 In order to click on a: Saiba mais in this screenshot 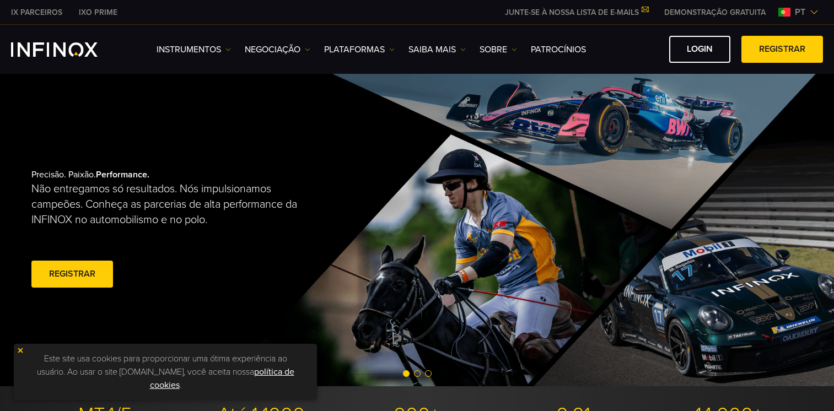, I will do `click(437, 50)`.